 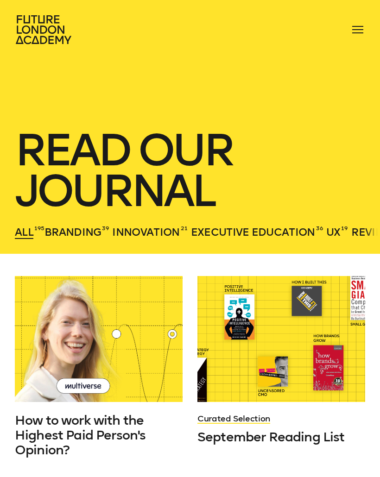 What do you see at coordinates (24, 232) in the screenshot?
I see `span: All` at bounding box center [24, 232].